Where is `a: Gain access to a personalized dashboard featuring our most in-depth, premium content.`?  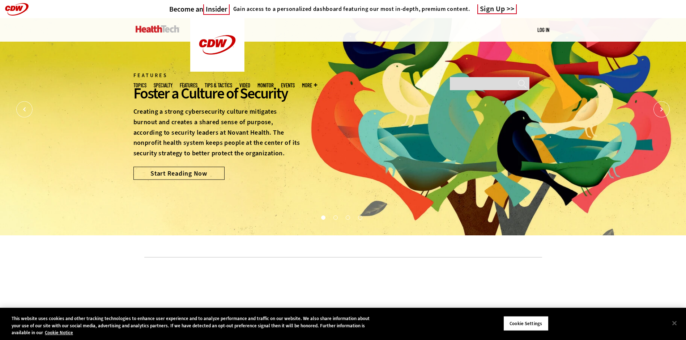
a: Gain access to a personalized dashboard featuring our most in-depth, premium content. is located at coordinates (350, 9).